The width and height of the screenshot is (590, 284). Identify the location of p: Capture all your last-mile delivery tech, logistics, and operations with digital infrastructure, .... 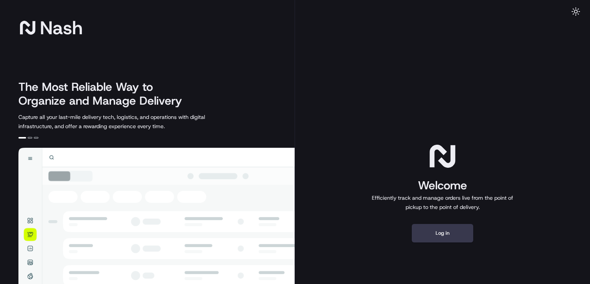
(129, 121).